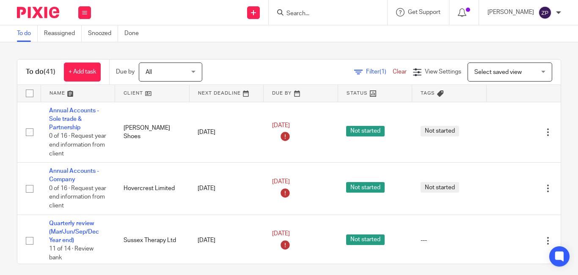 This screenshot has width=578, height=275. I want to click on a: Clear, so click(399, 72).